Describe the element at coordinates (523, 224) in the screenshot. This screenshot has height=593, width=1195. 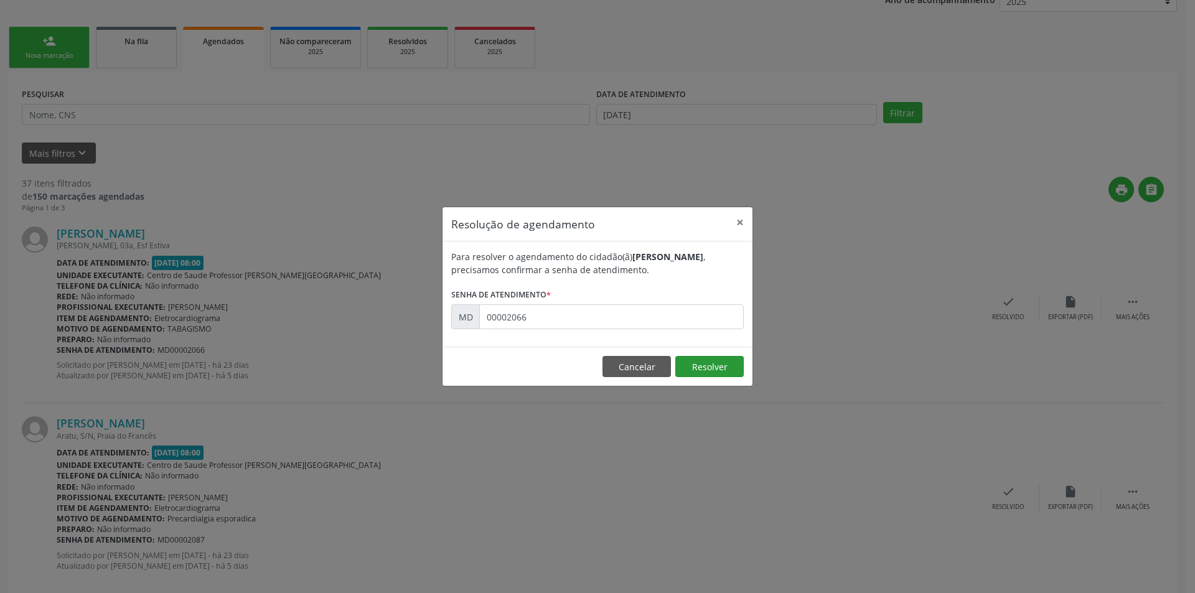
I see `h5: Resolução de agendamento` at that location.